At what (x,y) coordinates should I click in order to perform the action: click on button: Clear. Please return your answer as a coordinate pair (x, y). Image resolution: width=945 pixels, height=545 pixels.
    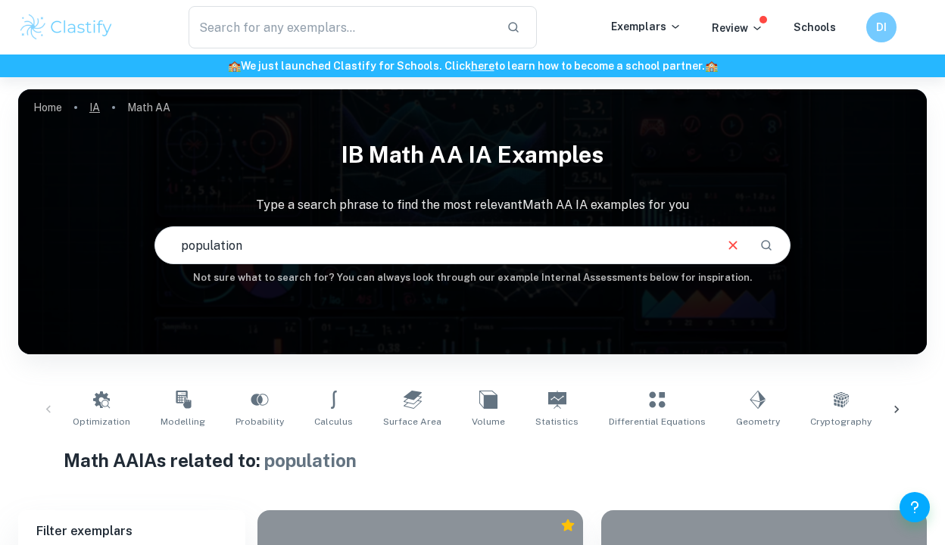
    Looking at the image, I should click on (733, 245).